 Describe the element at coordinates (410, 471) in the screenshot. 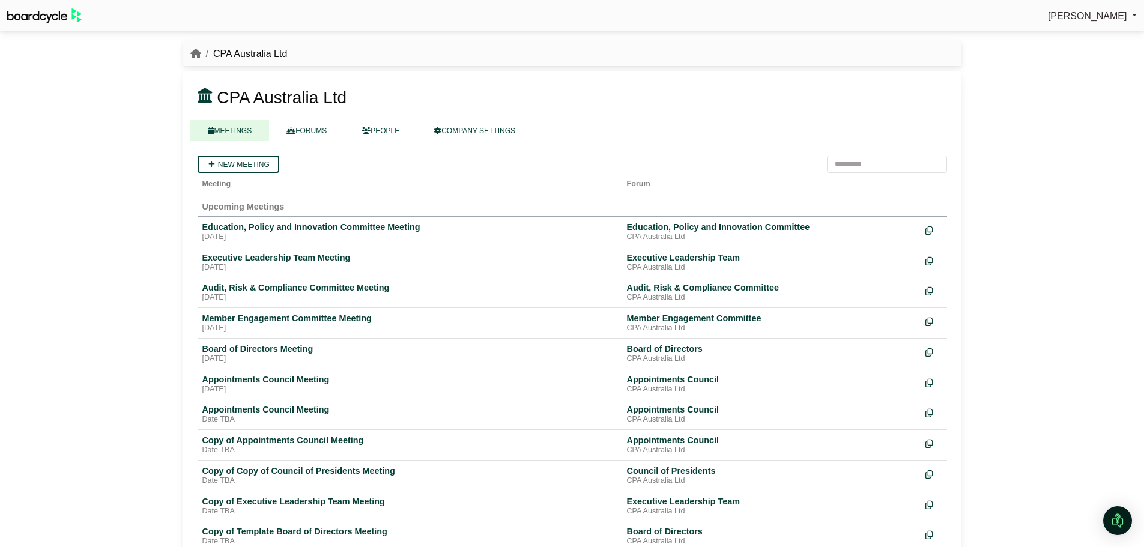

I see `div: Copy of Copy of Council of Presidents Meeting` at that location.